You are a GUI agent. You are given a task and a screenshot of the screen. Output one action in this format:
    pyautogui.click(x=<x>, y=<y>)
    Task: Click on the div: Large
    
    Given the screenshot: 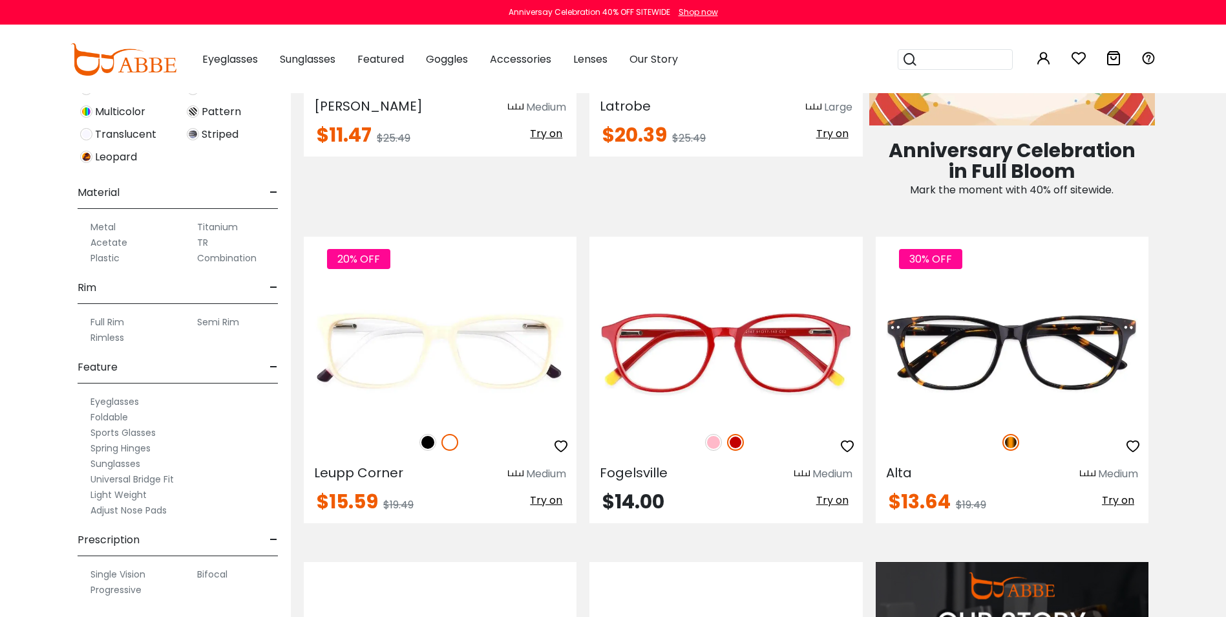 What is the action you would take?
    pyautogui.click(x=838, y=107)
    